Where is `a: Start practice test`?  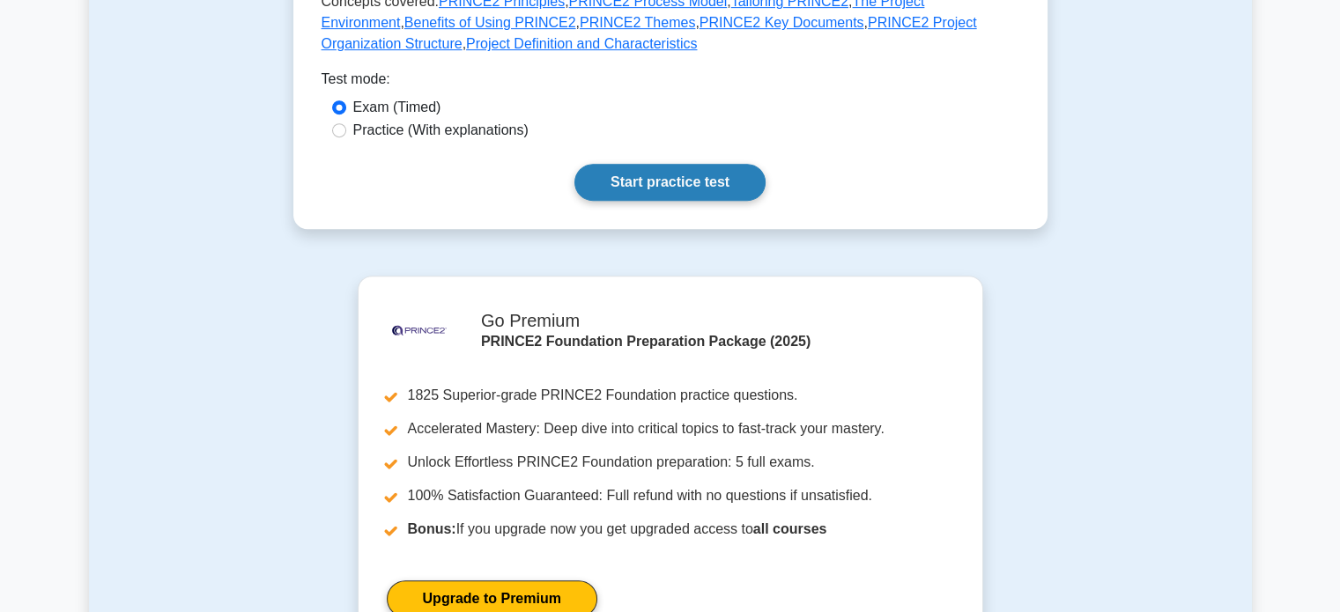
a: Start practice test is located at coordinates (670, 182).